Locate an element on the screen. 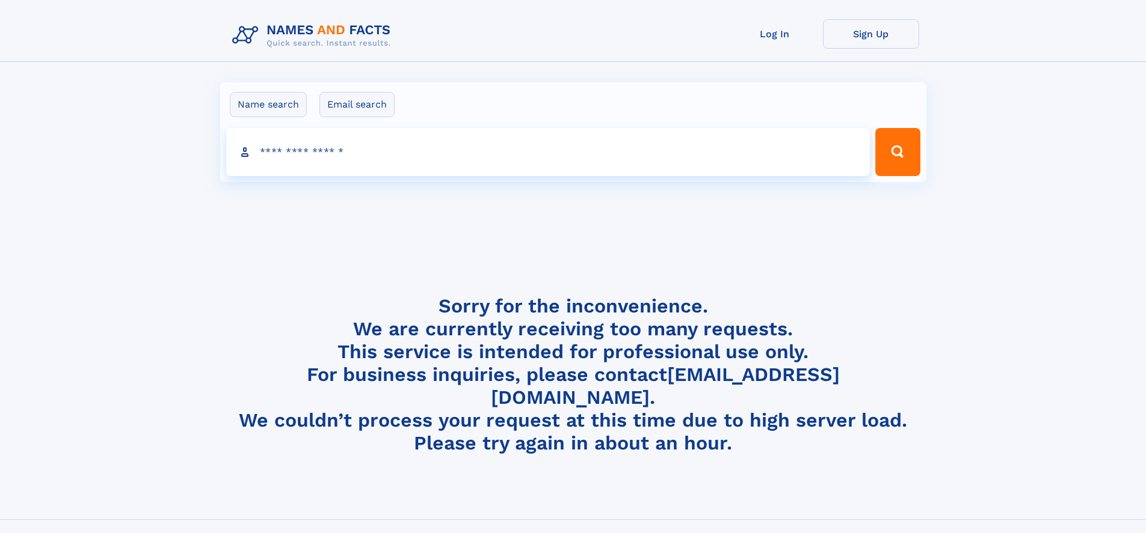 Image resolution: width=1146 pixels, height=533 pixels. label: Name search is located at coordinates (268, 105).